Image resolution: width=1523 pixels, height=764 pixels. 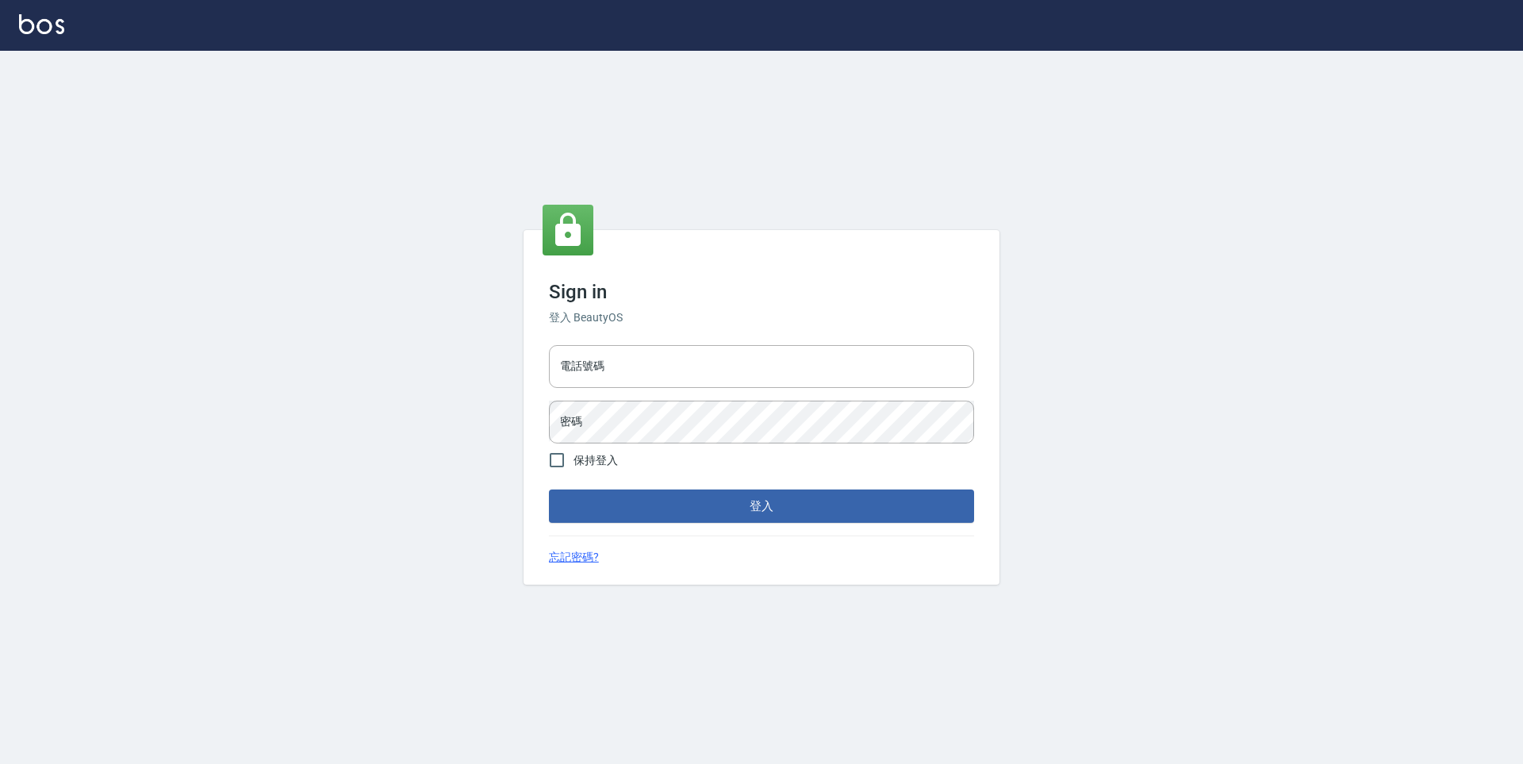 What do you see at coordinates (596, 460) in the screenshot?
I see `span: 保持登入` at bounding box center [596, 460].